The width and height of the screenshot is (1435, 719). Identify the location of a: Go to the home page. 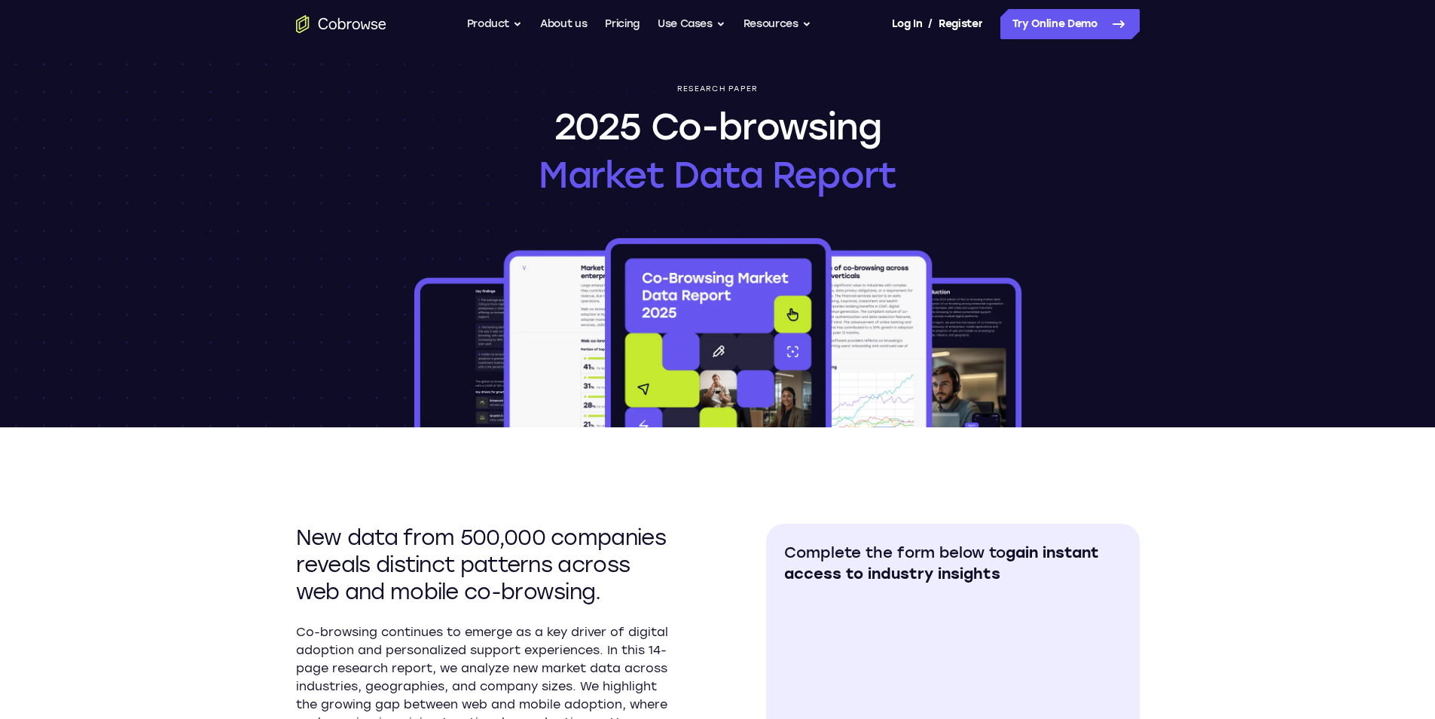
(341, 24).